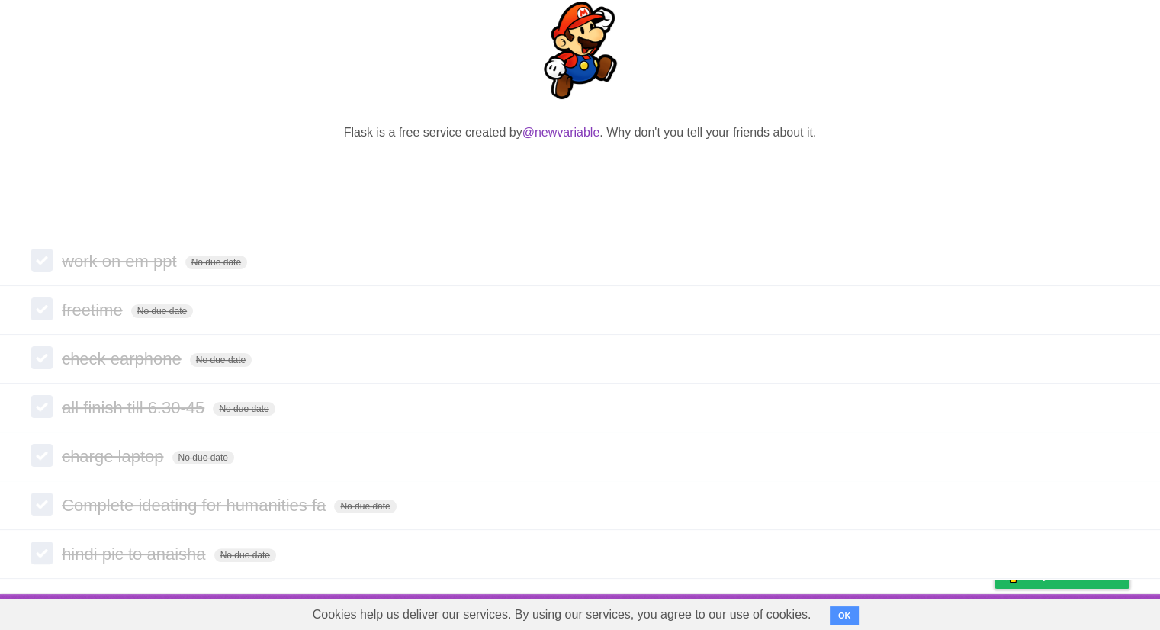 This screenshot has height=630, width=1160. What do you see at coordinates (135, 554) in the screenshot?
I see `span: hindi pic to anaisha` at bounding box center [135, 554].